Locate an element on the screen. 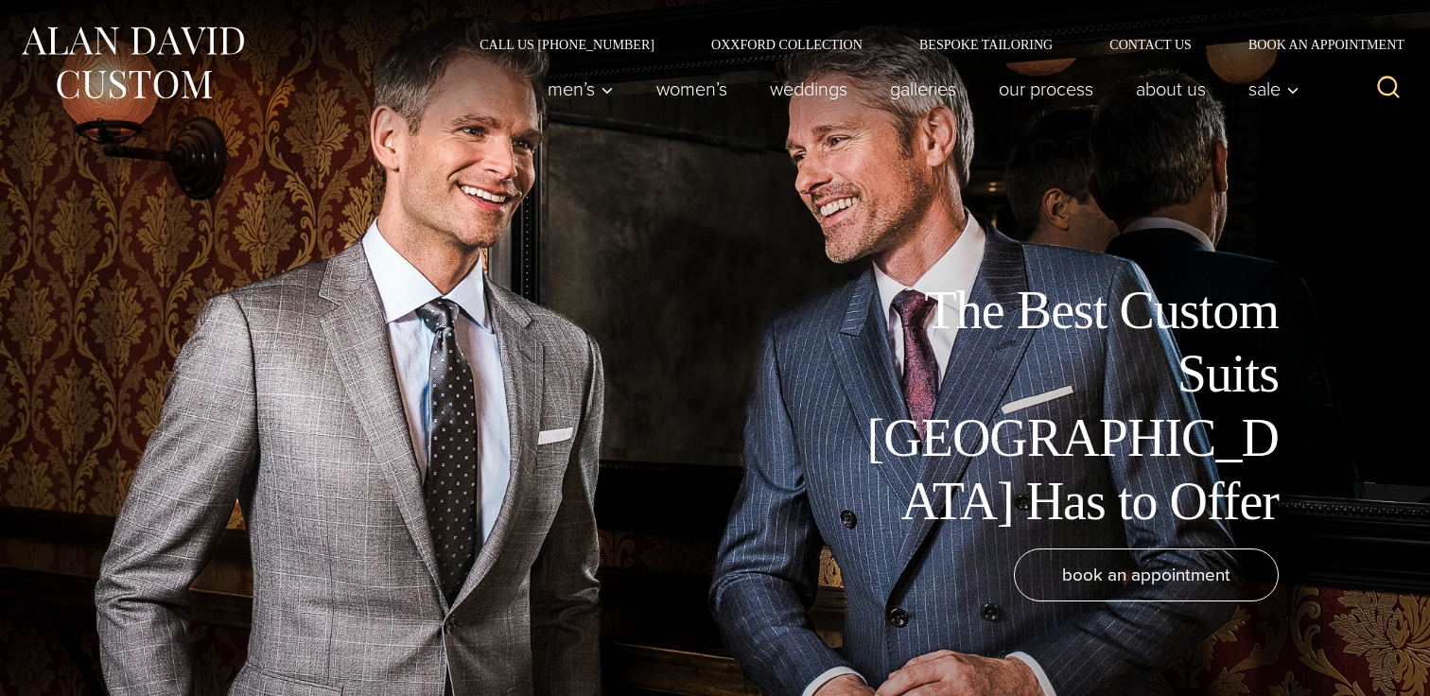  a: book an appointment is located at coordinates (1146, 575).